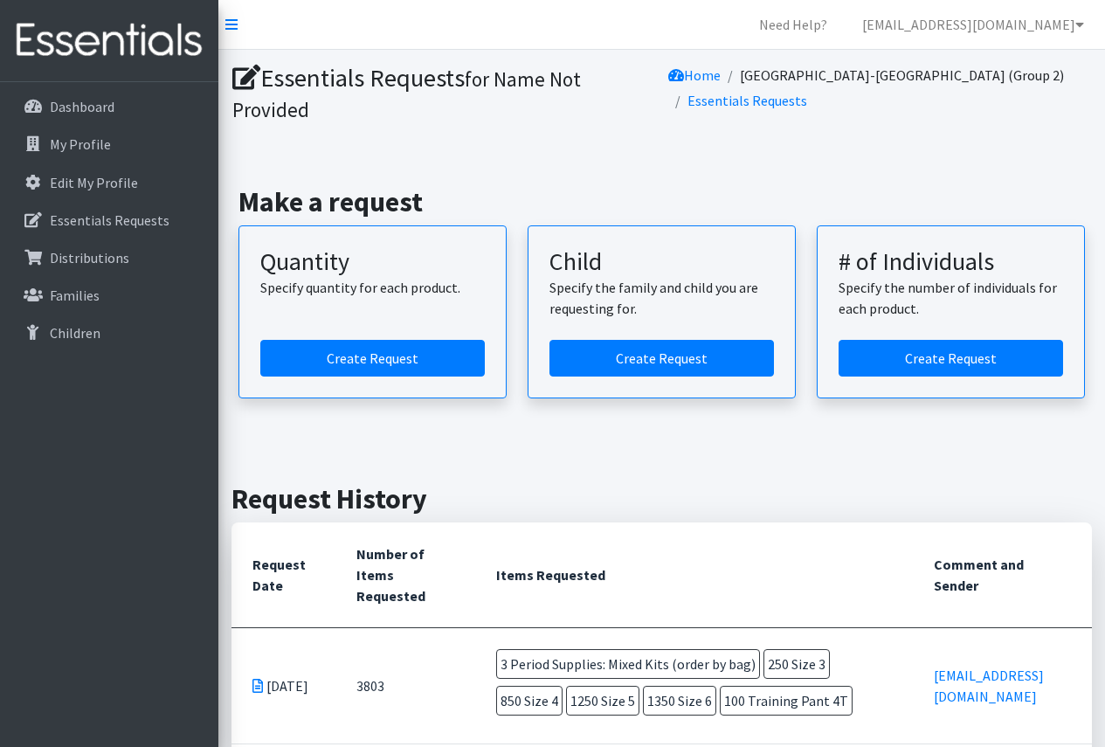 This screenshot has height=747, width=1105. Describe the element at coordinates (372, 262) in the screenshot. I see `h3: Quantity` at that location.